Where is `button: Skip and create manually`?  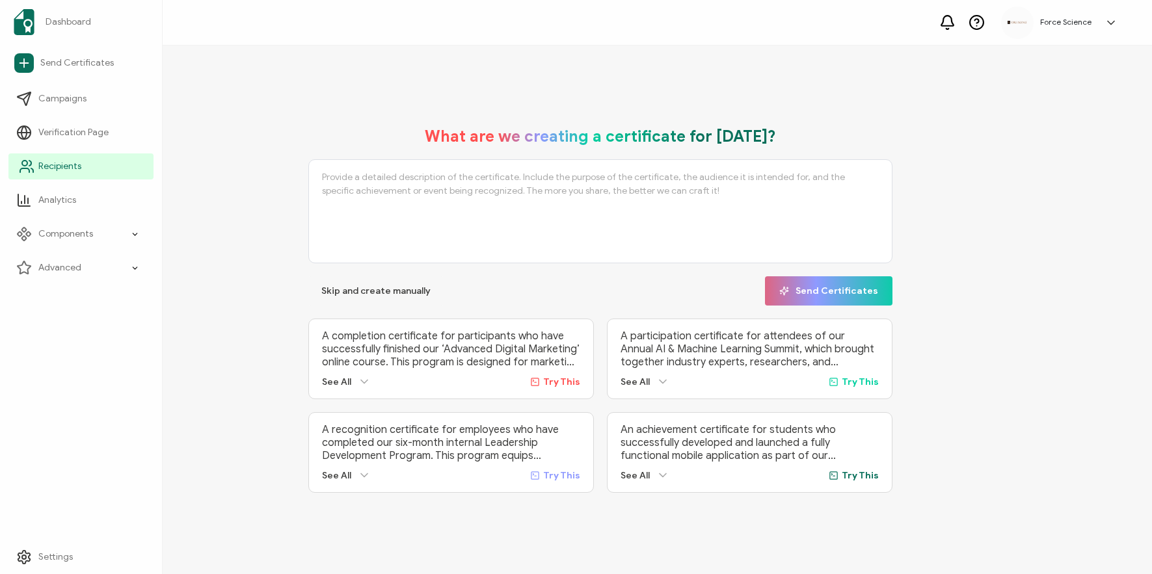 button: Skip and create manually is located at coordinates (376, 291).